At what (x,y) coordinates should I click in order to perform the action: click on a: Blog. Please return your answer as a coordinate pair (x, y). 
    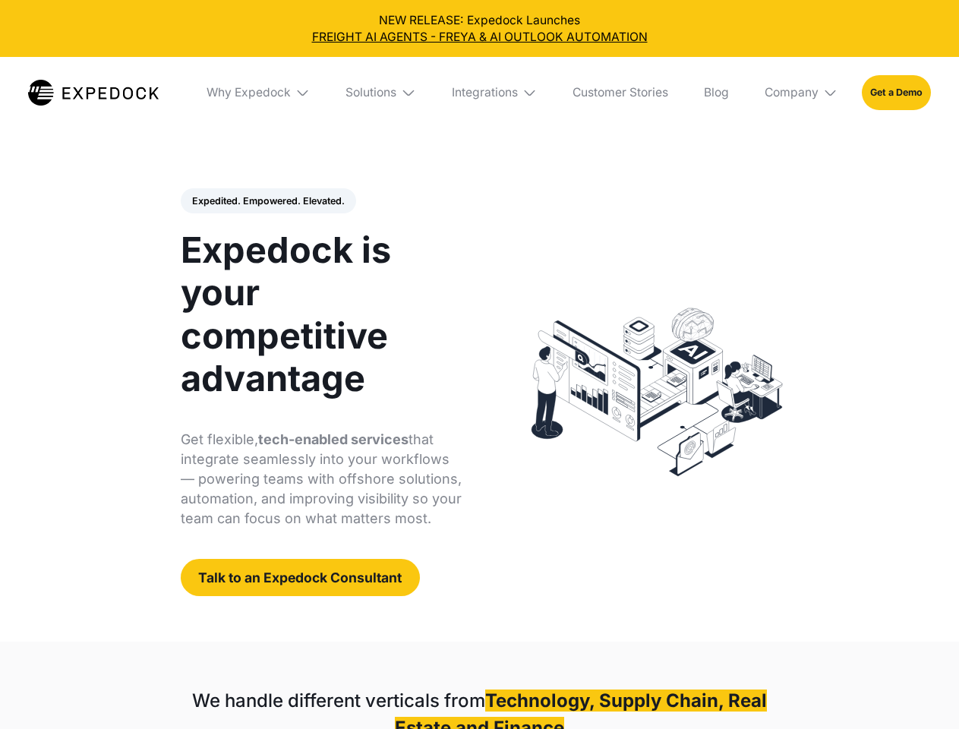
    Looking at the image, I should click on (716, 93).